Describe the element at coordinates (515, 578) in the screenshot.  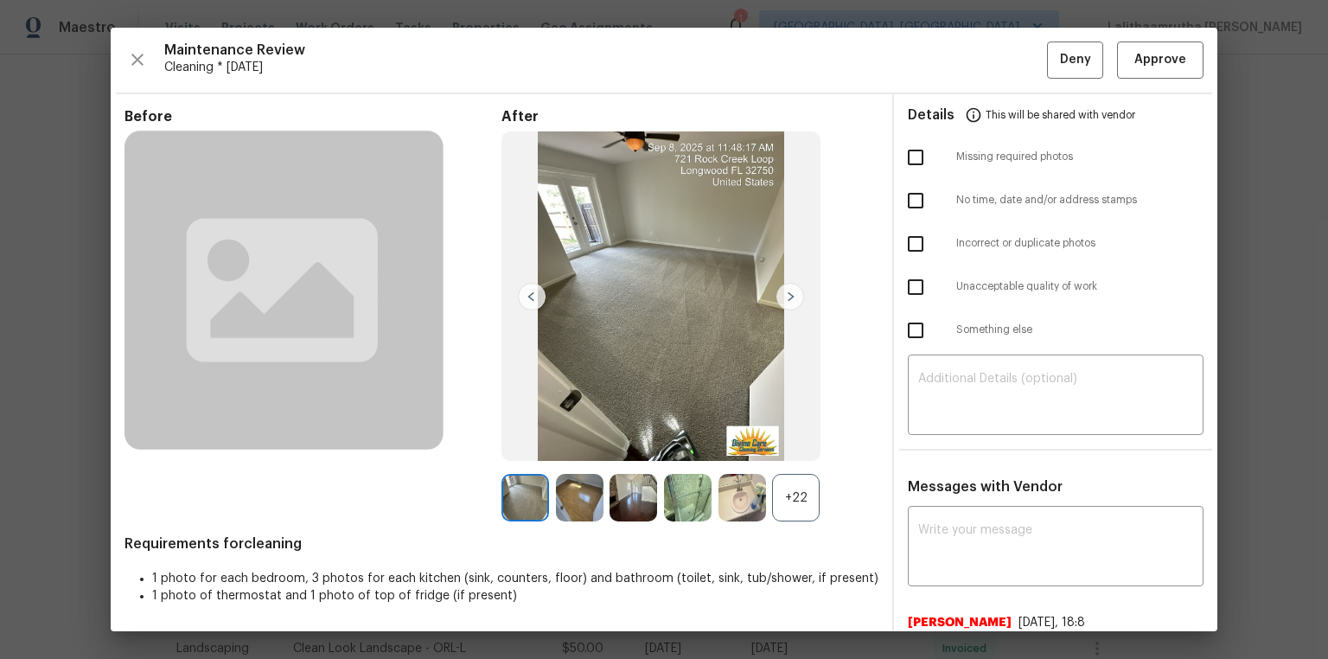
I see `li: 1 photo for each bedroom, 3 photos for each kitchen (sink, counters, floor) and bathroom (toilet,...` at that location.